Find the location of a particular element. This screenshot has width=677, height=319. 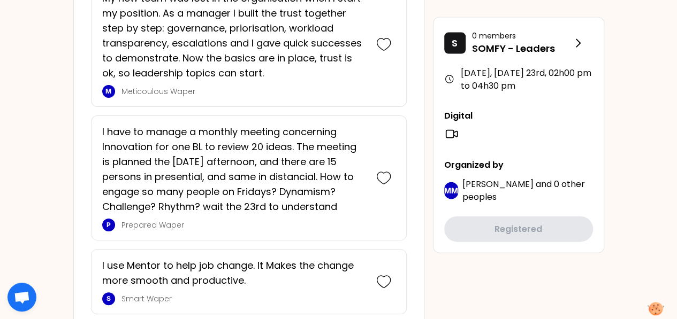

p: Smart Waper is located at coordinates (243, 299).